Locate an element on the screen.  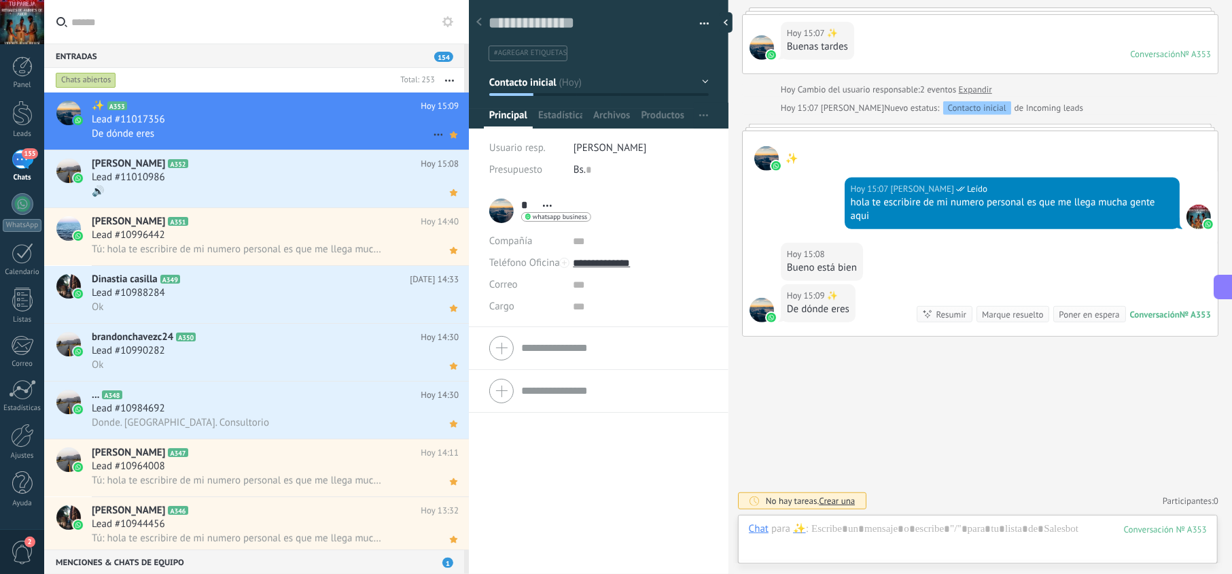
div: Ocultar is located at coordinates (726, 22).